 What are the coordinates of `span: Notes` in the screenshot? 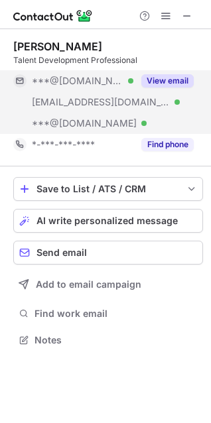 It's located at (116, 340).